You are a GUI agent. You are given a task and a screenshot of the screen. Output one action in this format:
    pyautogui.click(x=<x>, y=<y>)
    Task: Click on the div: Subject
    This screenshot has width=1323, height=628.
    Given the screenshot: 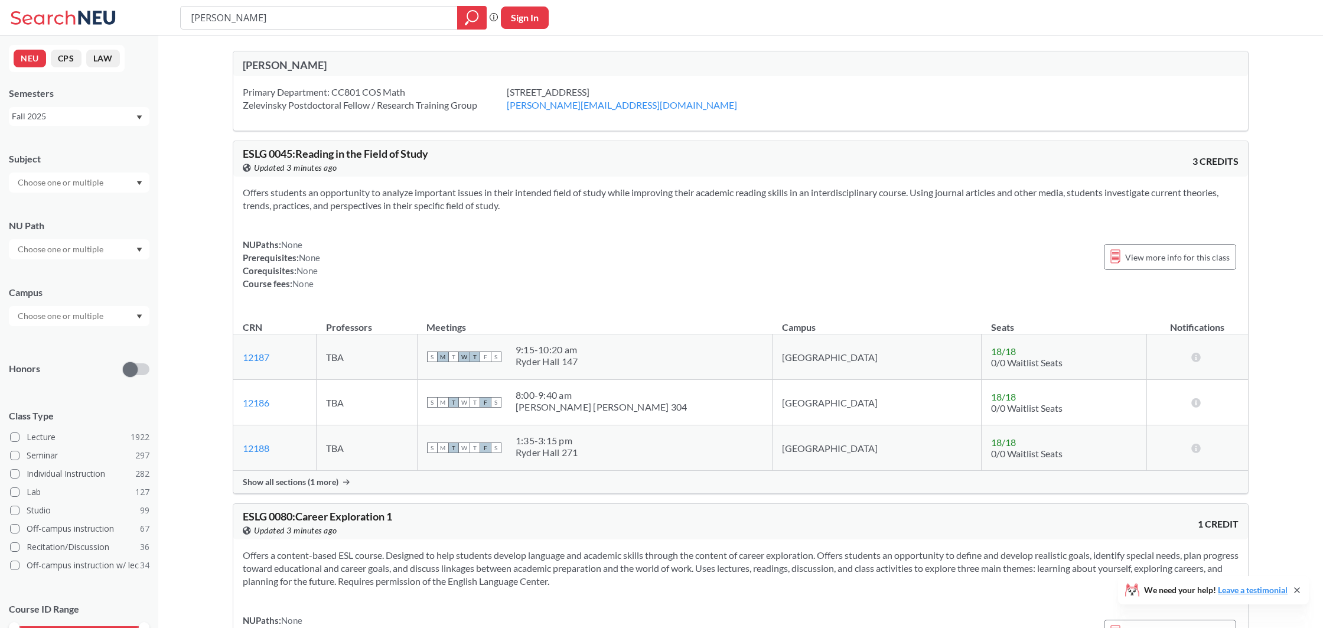 What is the action you would take?
    pyautogui.click(x=79, y=159)
    